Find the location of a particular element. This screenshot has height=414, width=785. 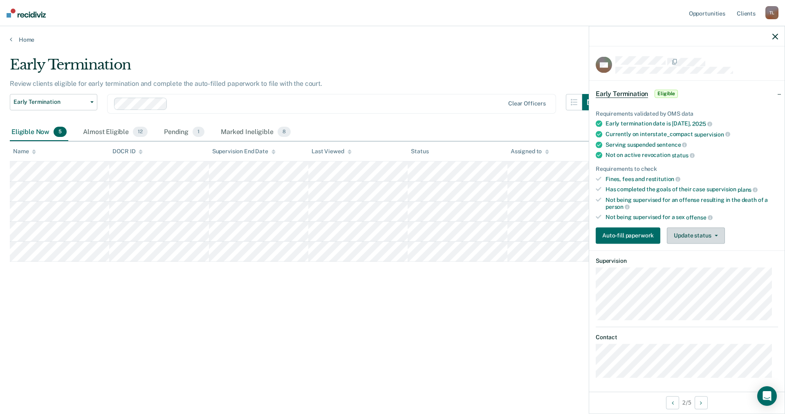

div: Eligible Now is located at coordinates (39, 132).